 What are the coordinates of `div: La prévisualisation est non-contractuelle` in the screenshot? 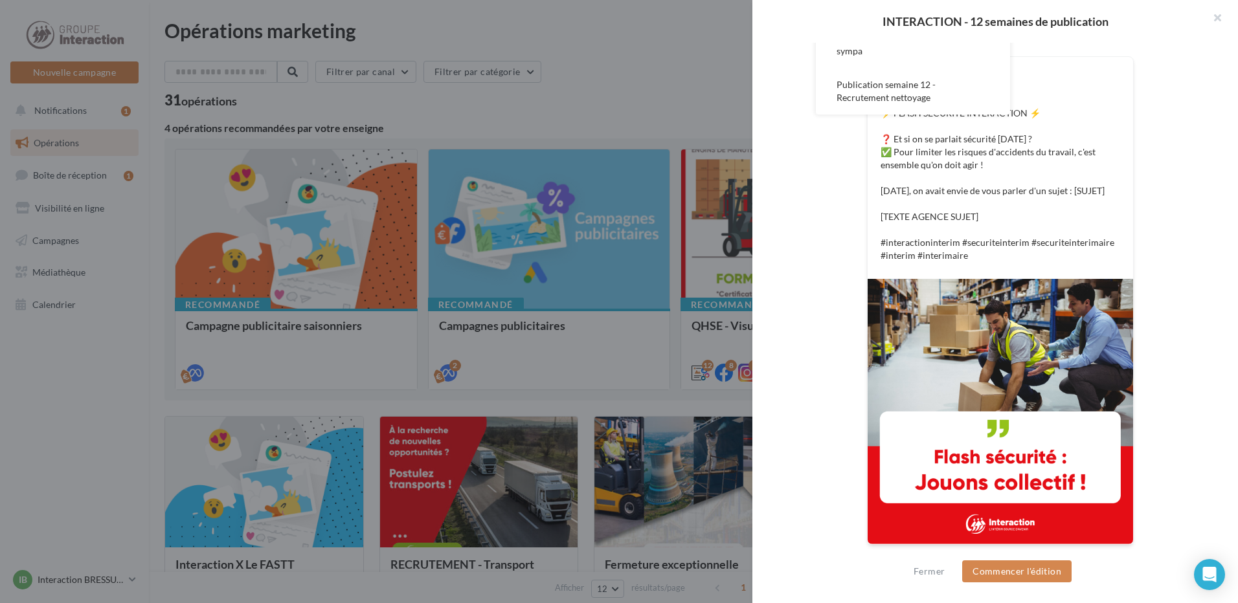 It's located at (1000, 553).